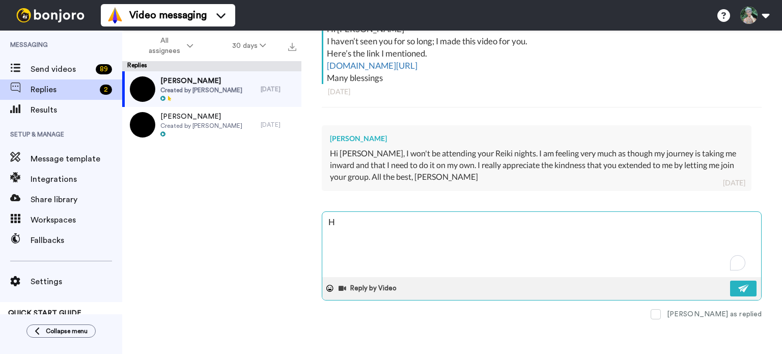  Describe the element at coordinates (369, 288) in the screenshot. I see `button: Reply by Video` at that location.